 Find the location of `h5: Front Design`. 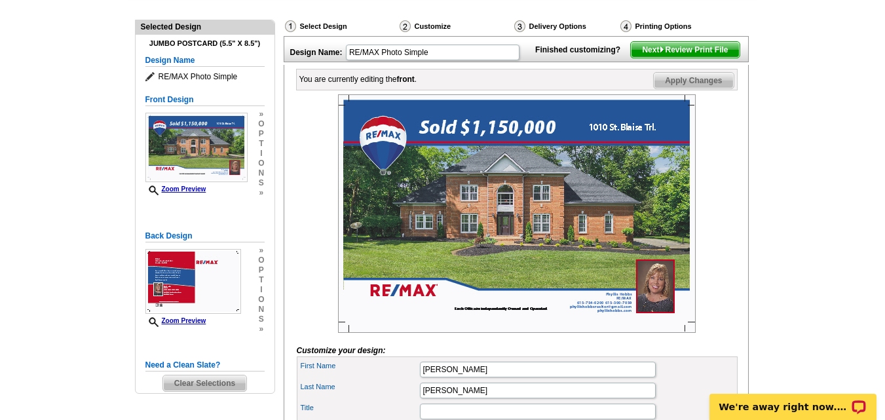

h5: Front Design is located at coordinates (205, 100).